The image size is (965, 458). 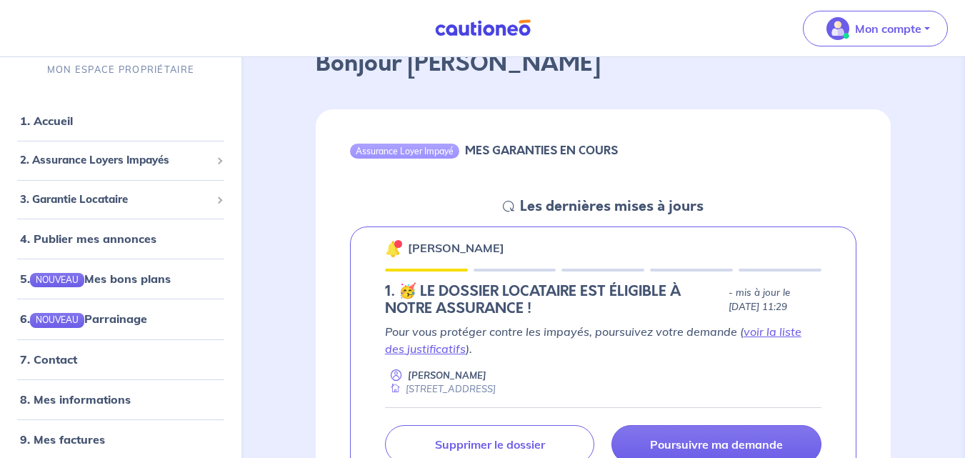 What do you see at coordinates (541, 150) in the screenshot?
I see `h6: MES GARANTIES EN COURS` at bounding box center [541, 150].